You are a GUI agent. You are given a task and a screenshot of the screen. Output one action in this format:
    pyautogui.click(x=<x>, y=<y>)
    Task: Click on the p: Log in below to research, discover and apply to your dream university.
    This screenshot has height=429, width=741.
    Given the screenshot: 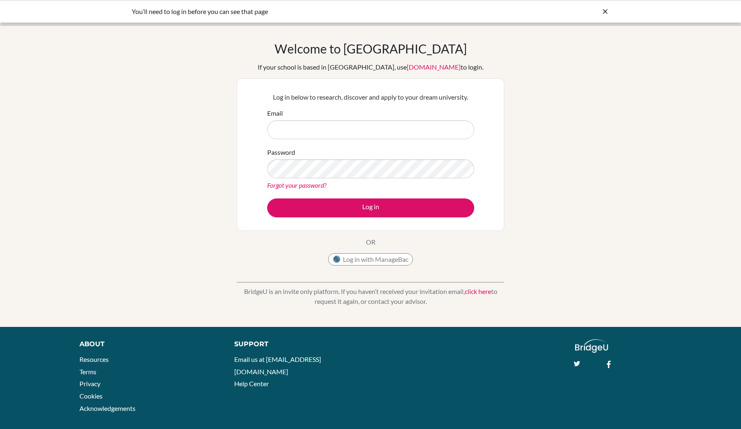 What is the action you would take?
    pyautogui.click(x=370, y=97)
    